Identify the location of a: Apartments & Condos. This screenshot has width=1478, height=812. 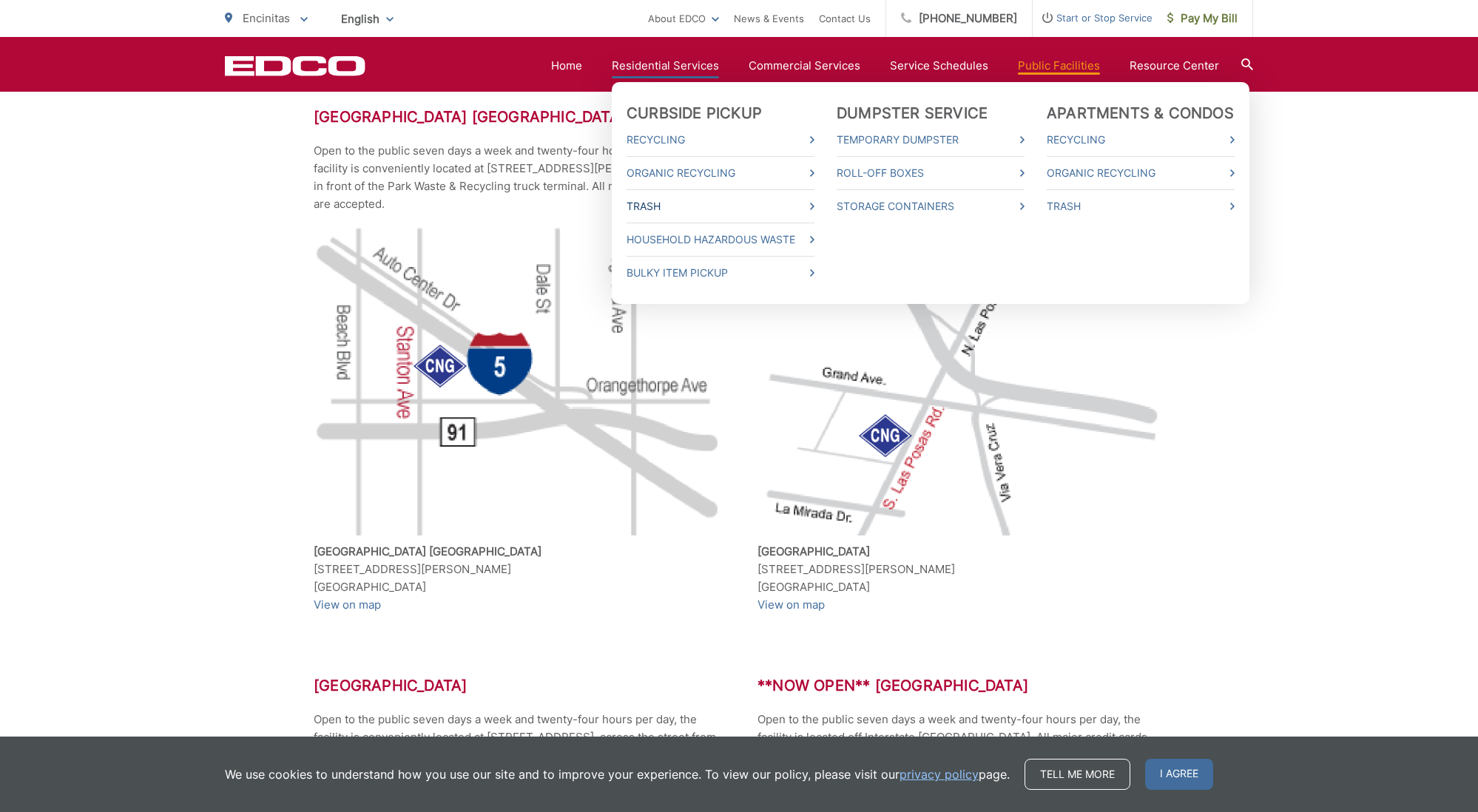
(1140, 113).